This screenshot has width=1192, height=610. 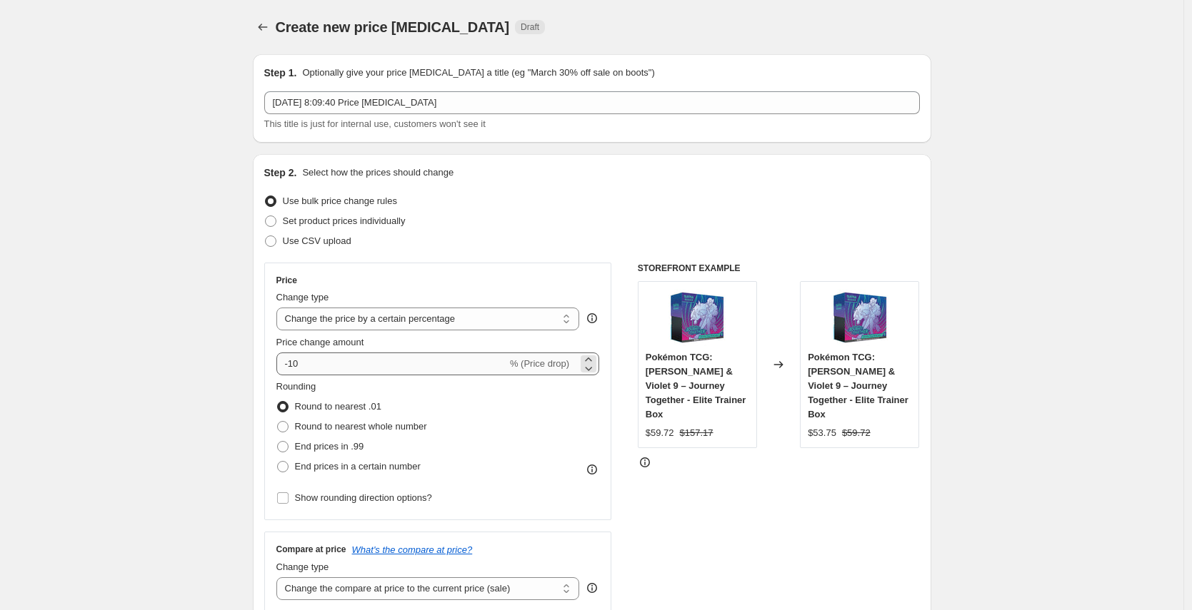 I want to click on input: -15, so click(x=391, y=364).